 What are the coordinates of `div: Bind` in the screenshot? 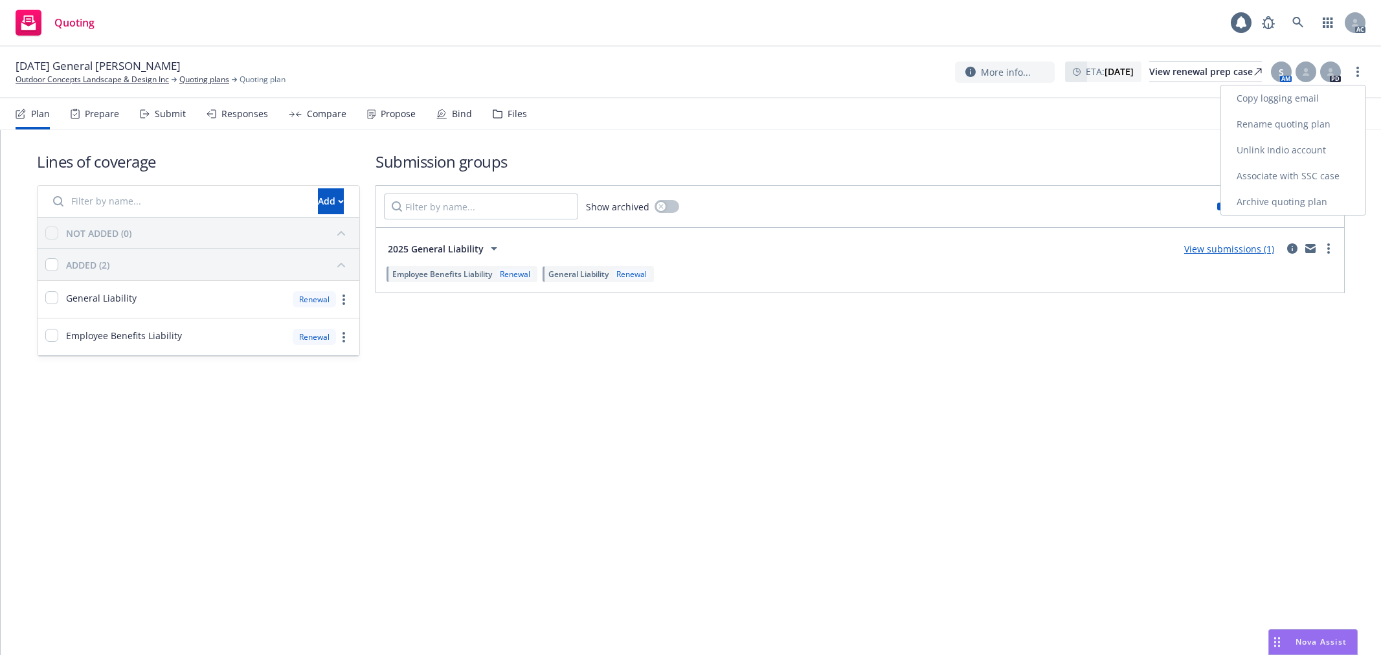 It's located at (462, 114).